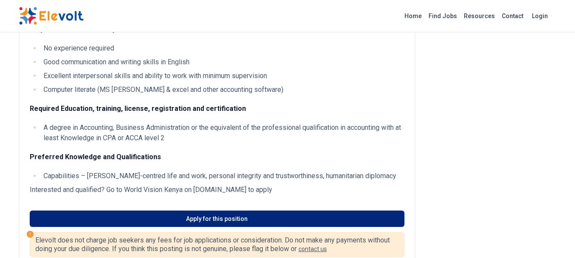 The width and height of the screenshot is (575, 258). What do you see at coordinates (479, 16) in the screenshot?
I see `a: Resources` at bounding box center [479, 16].